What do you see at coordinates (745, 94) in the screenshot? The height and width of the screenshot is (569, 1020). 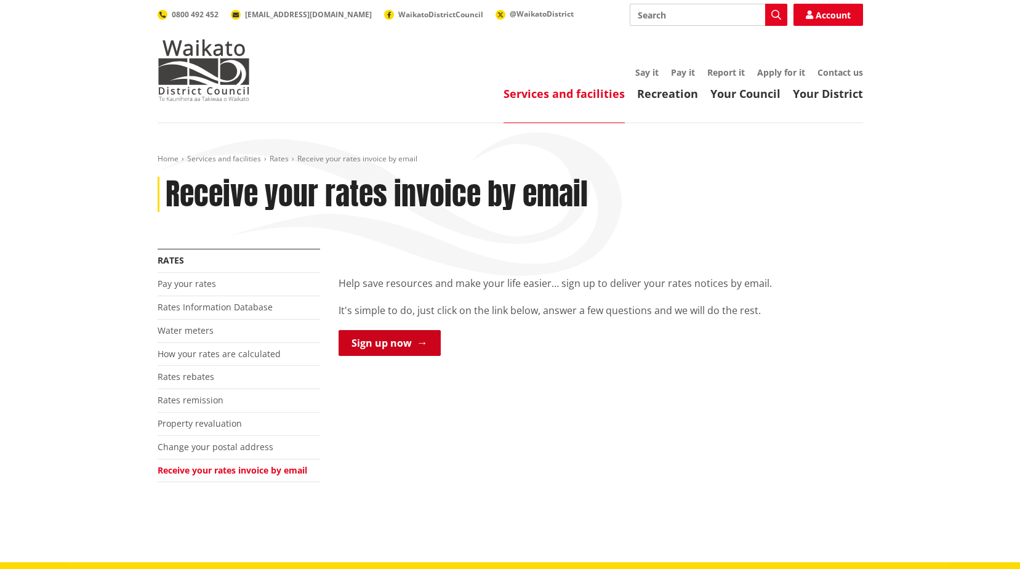 I see `a: Your Council` at bounding box center [745, 94].